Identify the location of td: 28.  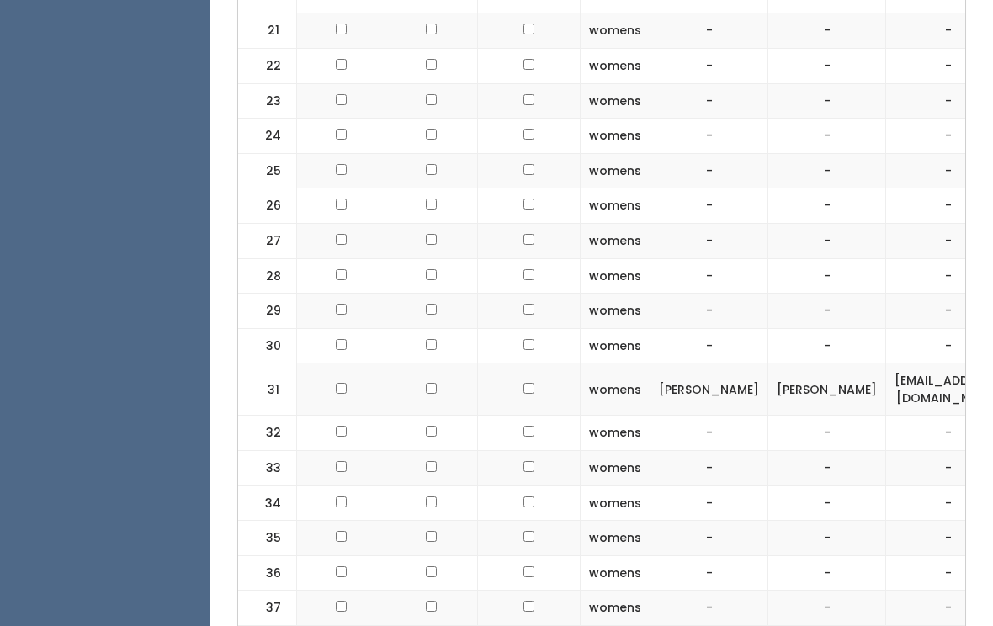
(268, 277).